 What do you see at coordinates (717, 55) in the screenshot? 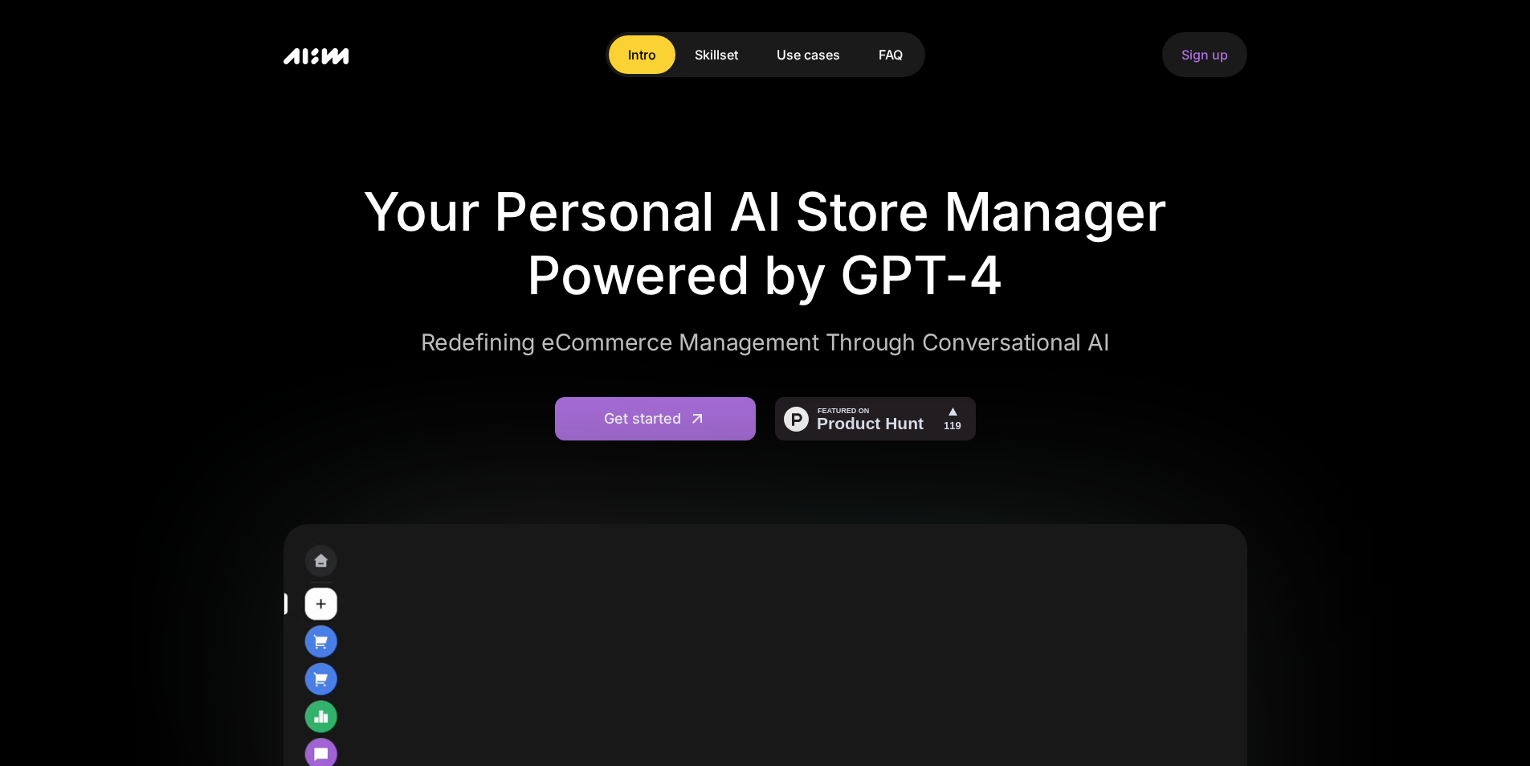
I see `a: Skillset` at bounding box center [717, 55].